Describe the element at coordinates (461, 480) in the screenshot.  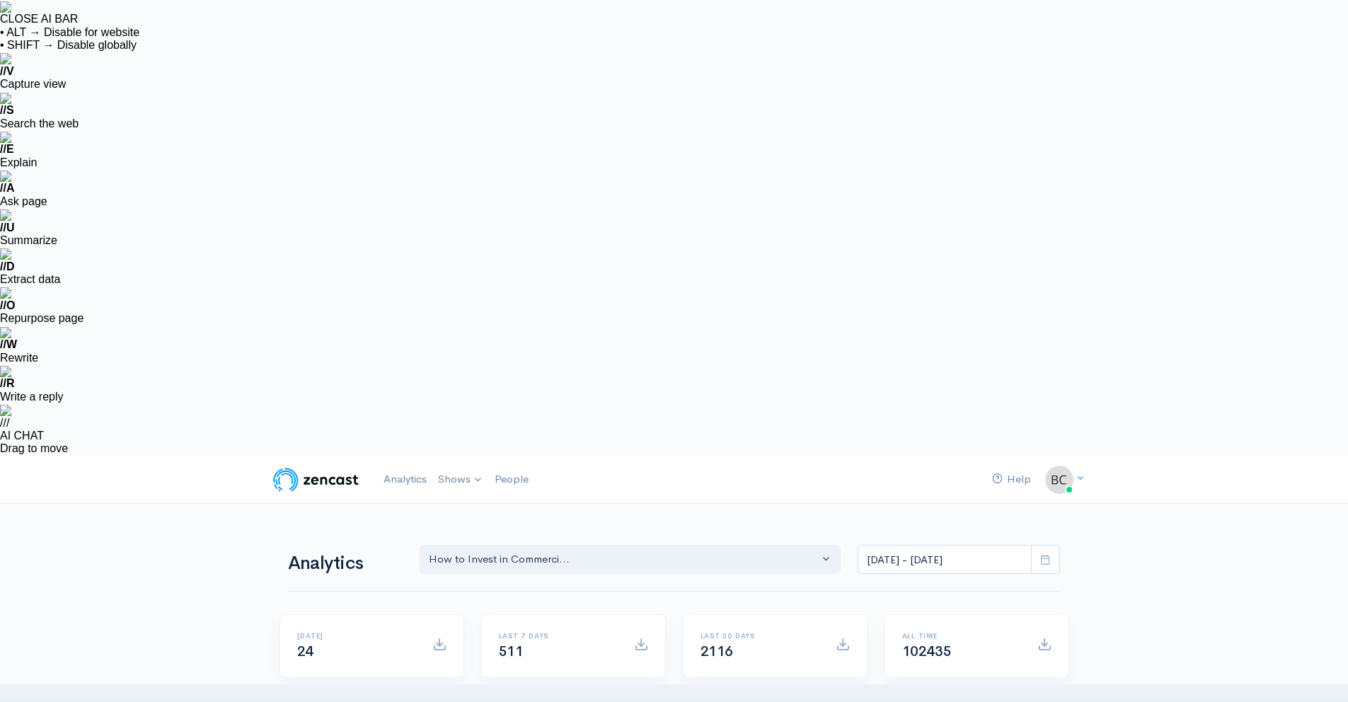
I see `a: Shows` at that location.